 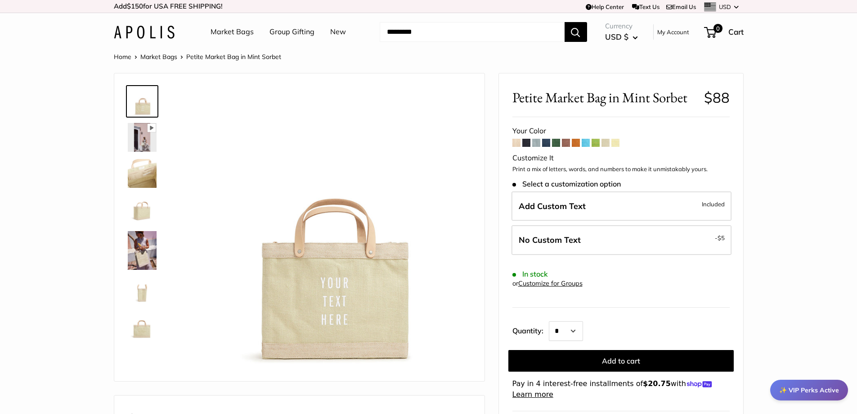 What do you see at coordinates (718, 28) in the screenshot?
I see `span: 0` at bounding box center [718, 28].